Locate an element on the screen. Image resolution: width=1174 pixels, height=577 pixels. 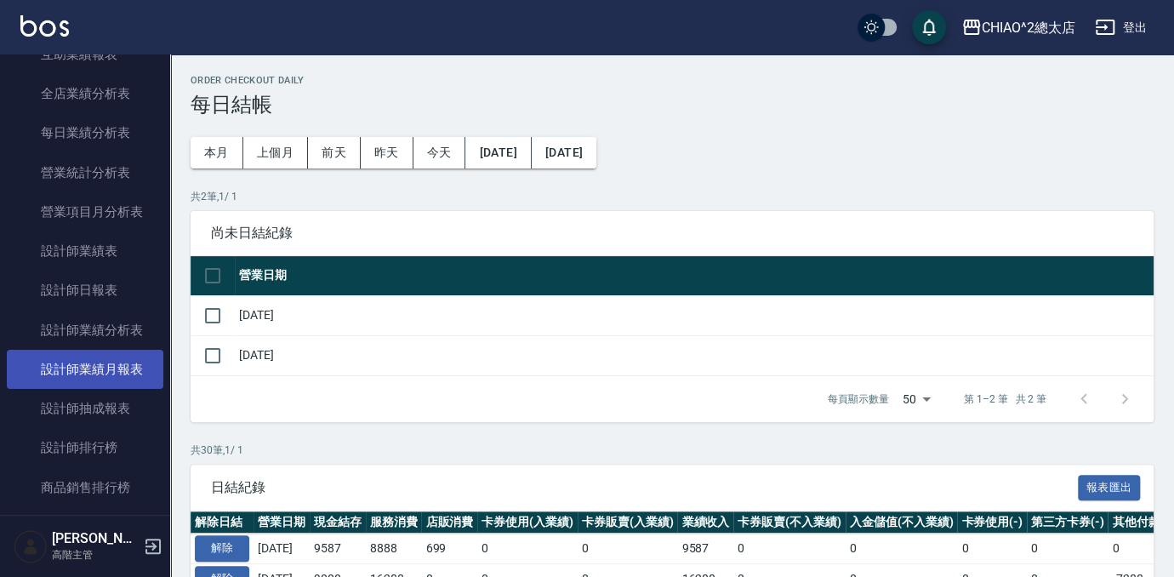
th: 服務消費 is located at coordinates (394, 522).